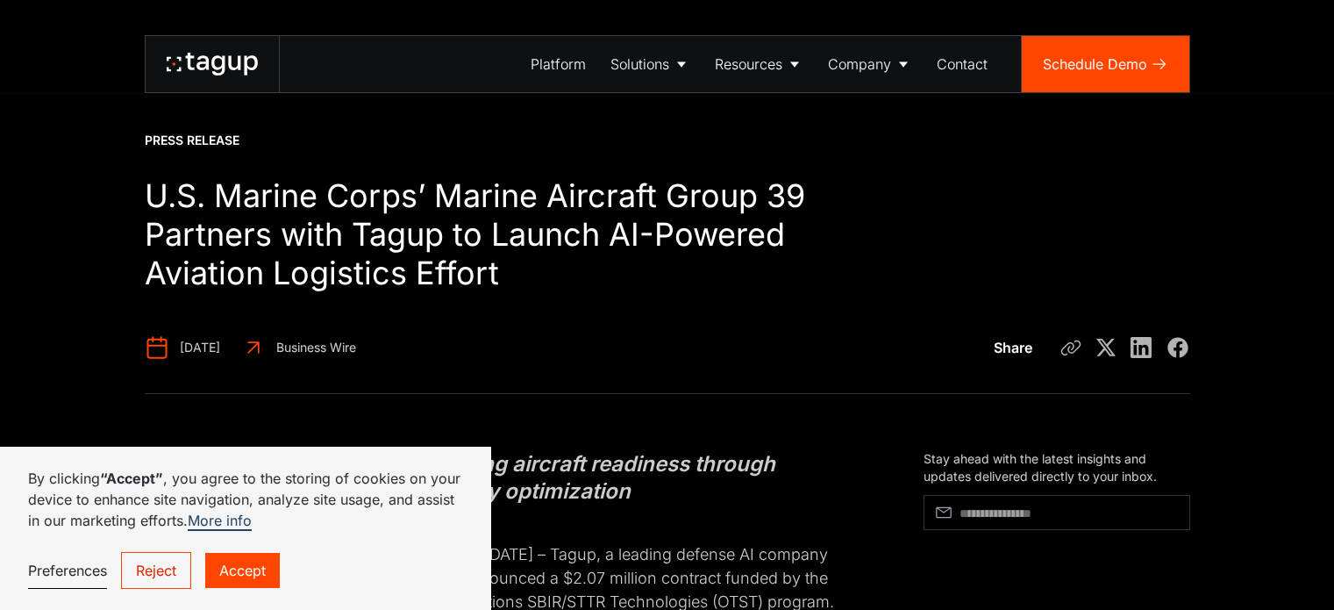  Describe the element at coordinates (132, 478) in the screenshot. I see `strong: “Accept”` at that location.